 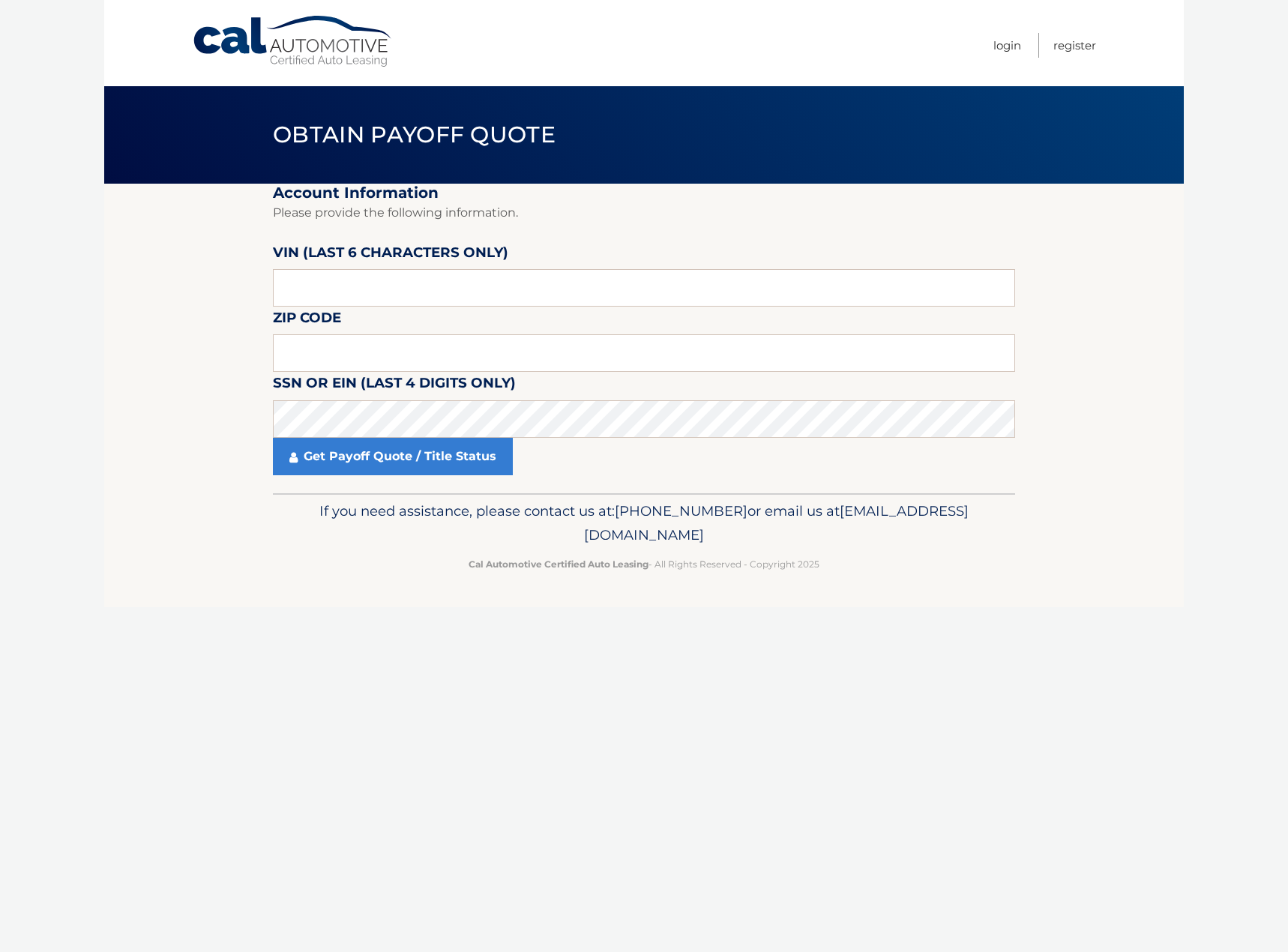 I want to click on span: Obtain Payoff Quote, so click(x=413, y=134).